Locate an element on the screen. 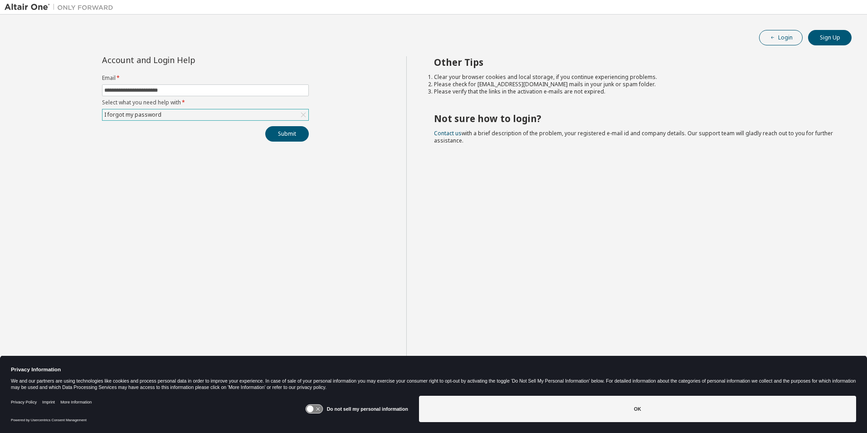 Image resolution: width=867 pixels, height=433 pixels. button: Sign Up is located at coordinates (830, 38).